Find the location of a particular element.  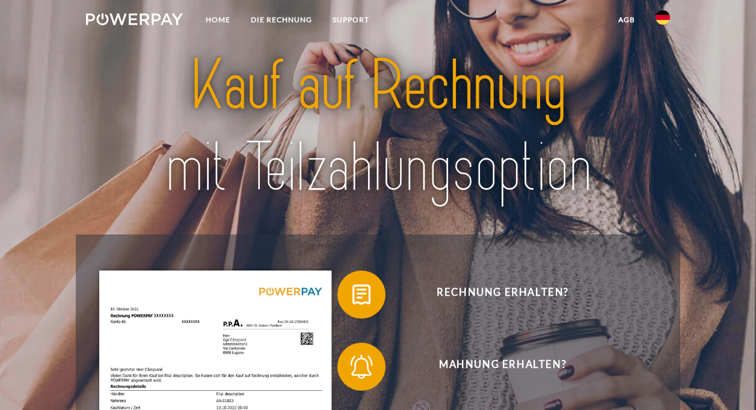

a: SUPPORT is located at coordinates (351, 20).